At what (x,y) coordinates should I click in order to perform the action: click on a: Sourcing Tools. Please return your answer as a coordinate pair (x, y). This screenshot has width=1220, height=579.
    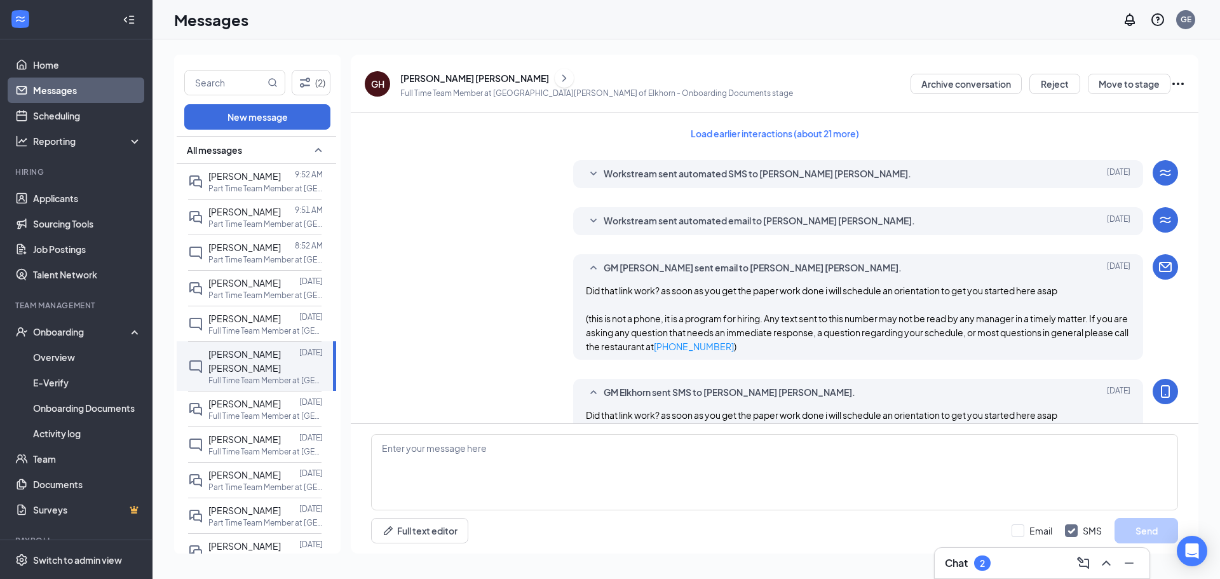
    Looking at the image, I should click on (87, 224).